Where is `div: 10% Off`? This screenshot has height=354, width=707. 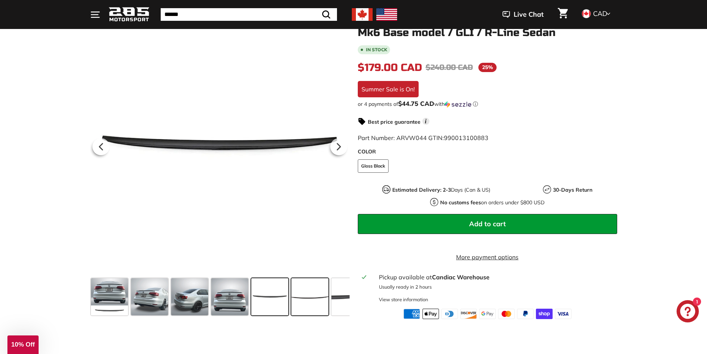 div: 10% Off is located at coordinates (23, 345).